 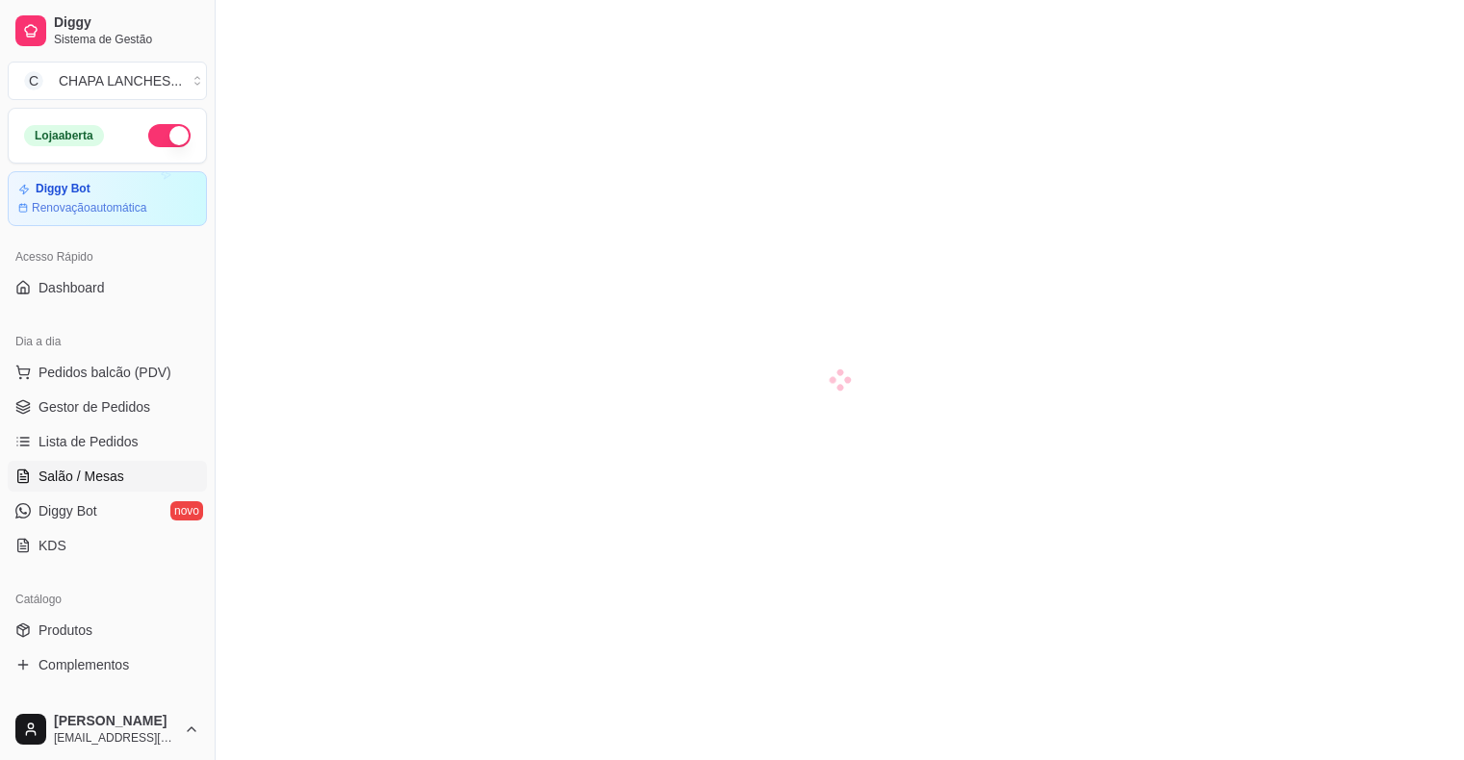 What do you see at coordinates (64, 136) in the screenshot?
I see `div: Loja aberta` at bounding box center [64, 136].